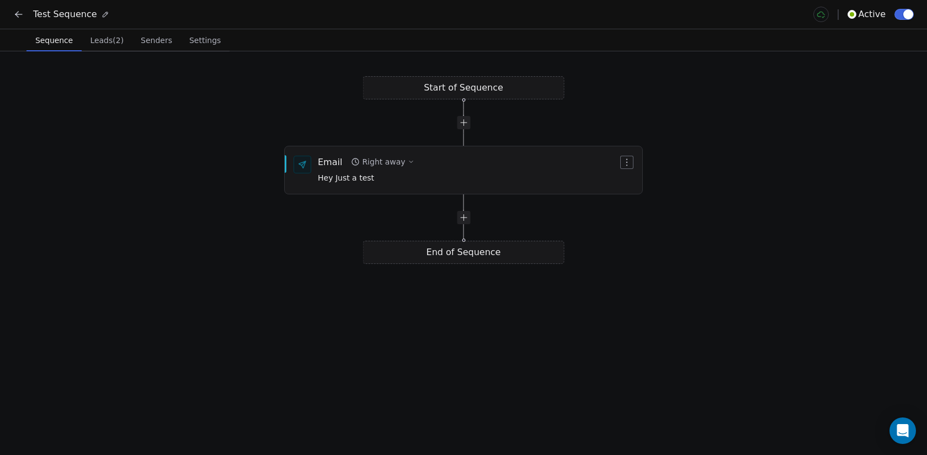 Image resolution: width=927 pixels, height=455 pixels. What do you see at coordinates (156, 40) in the screenshot?
I see `span: Senders` at bounding box center [156, 40].